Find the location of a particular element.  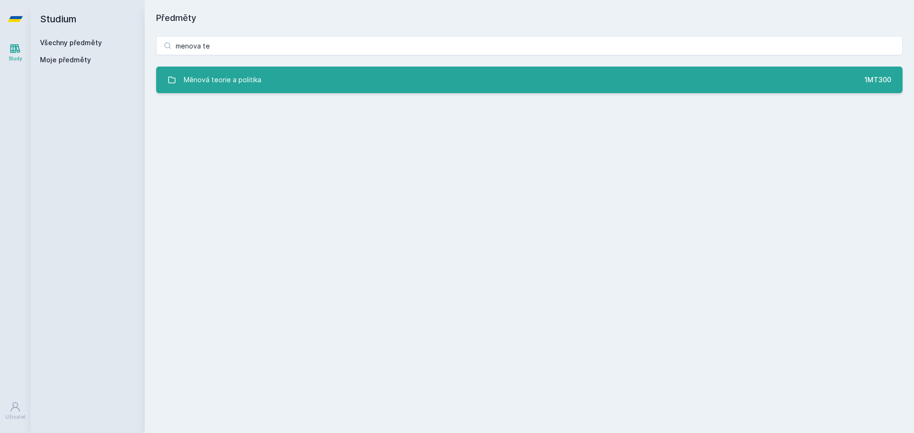

h1: Předměty is located at coordinates (529, 18).